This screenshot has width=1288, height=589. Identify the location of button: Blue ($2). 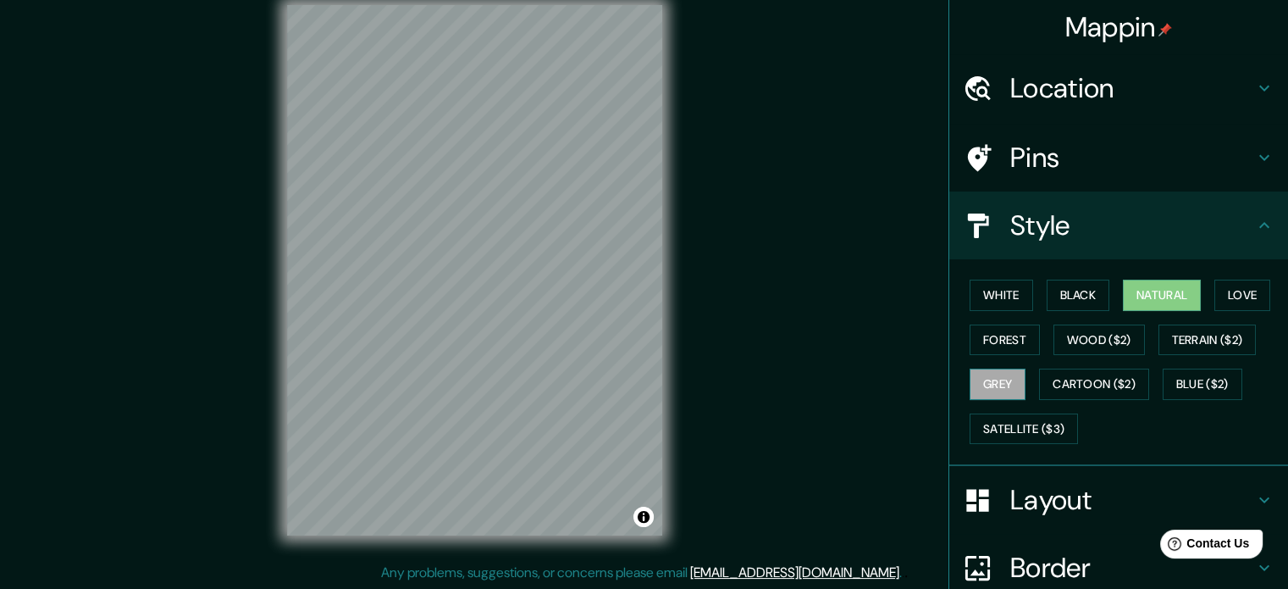
(1203, 384).